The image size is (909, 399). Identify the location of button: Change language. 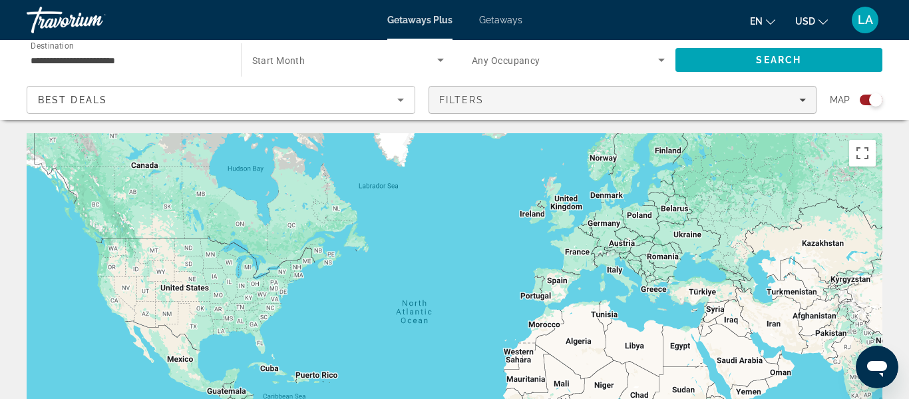
(763, 21).